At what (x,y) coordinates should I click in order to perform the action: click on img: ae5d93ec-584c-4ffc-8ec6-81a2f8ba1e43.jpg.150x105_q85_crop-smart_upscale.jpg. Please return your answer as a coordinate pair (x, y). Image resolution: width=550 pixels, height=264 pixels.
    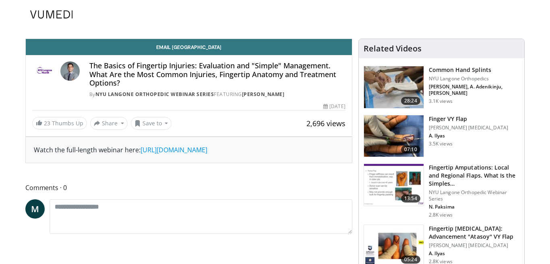
    Looking at the image, I should click on (394, 87).